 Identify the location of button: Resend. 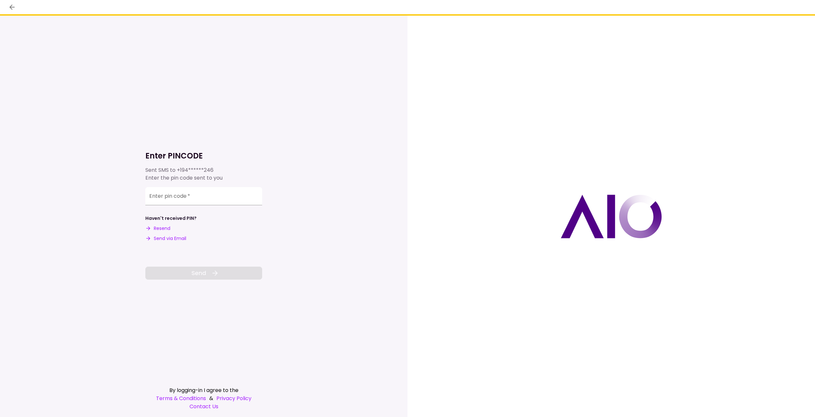
(158, 228).